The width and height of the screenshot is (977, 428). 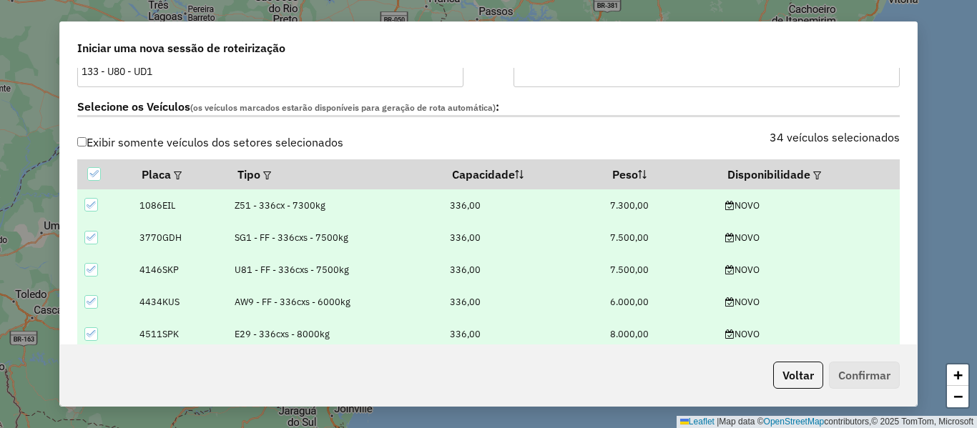 What do you see at coordinates (180, 237) in the screenshot?
I see `td: 3770GDH` at bounding box center [180, 237].